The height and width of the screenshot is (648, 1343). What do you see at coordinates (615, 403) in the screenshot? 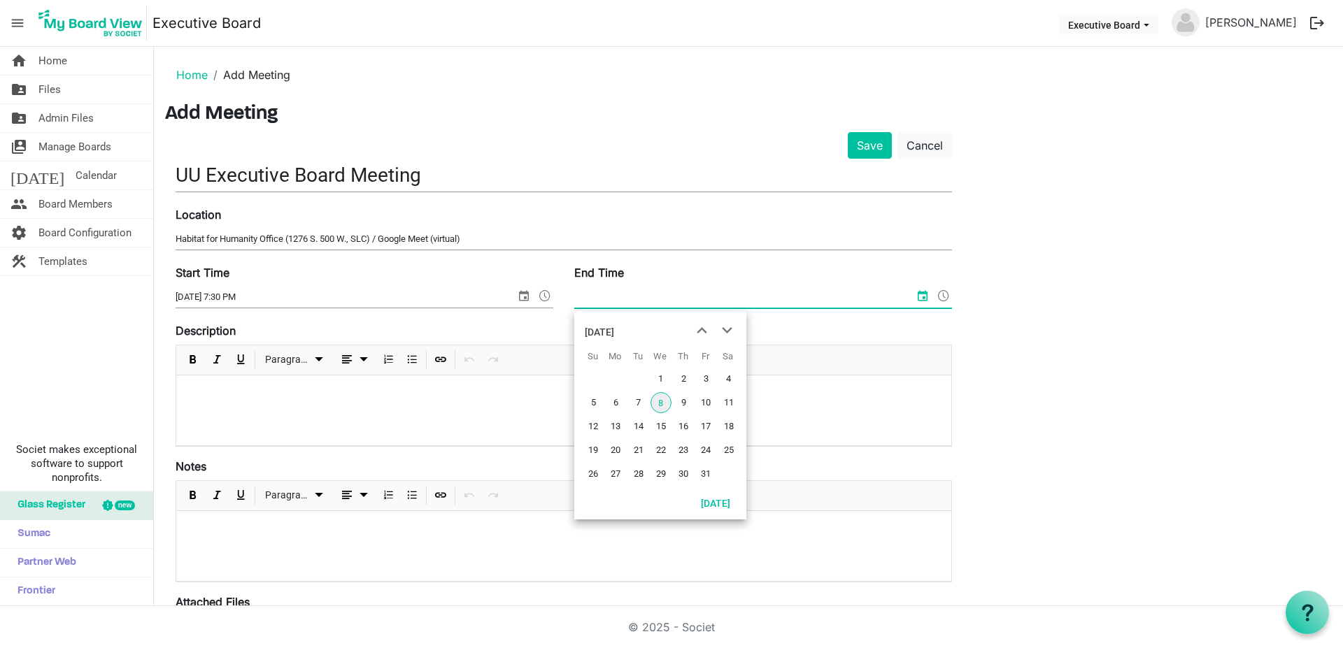
I see `span: Monday, October 6, 2025` at bounding box center [615, 403].